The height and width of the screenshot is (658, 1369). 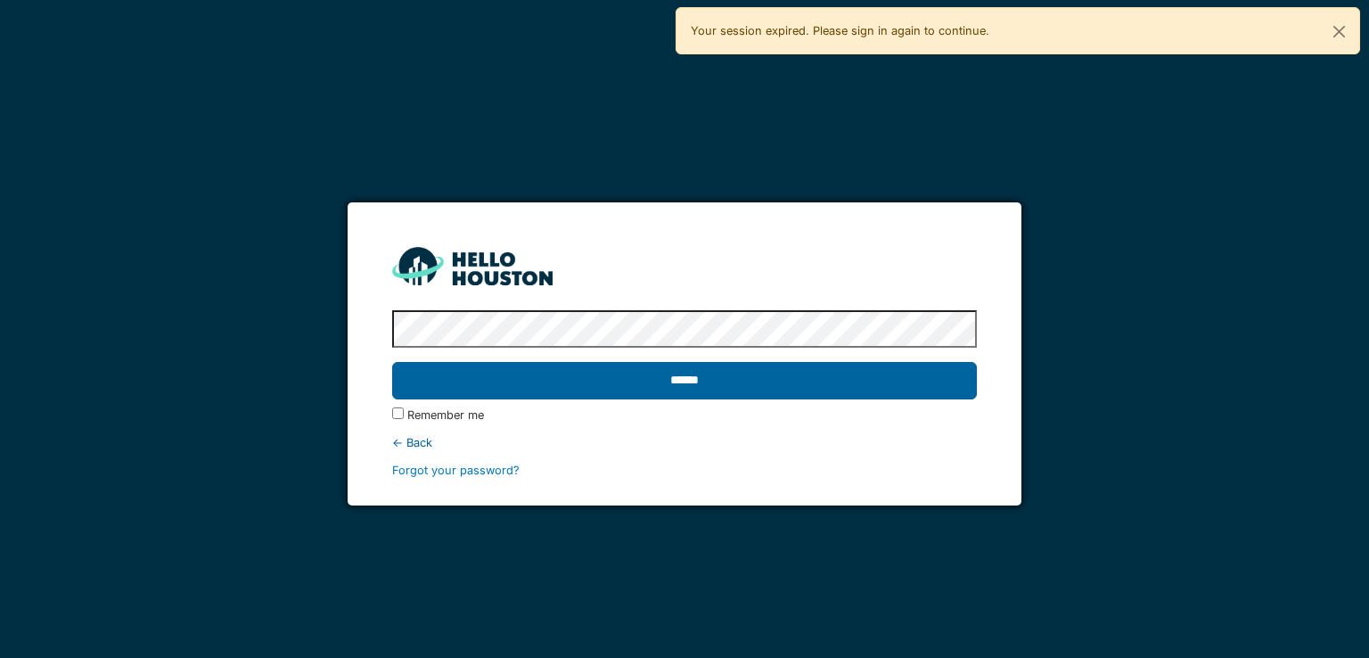 I want to click on button: Close, so click(x=1339, y=31).